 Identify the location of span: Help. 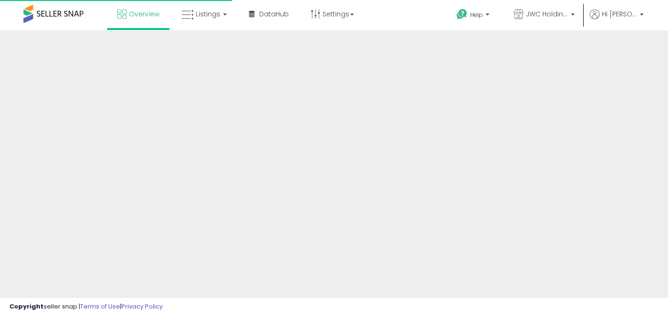
(476, 15).